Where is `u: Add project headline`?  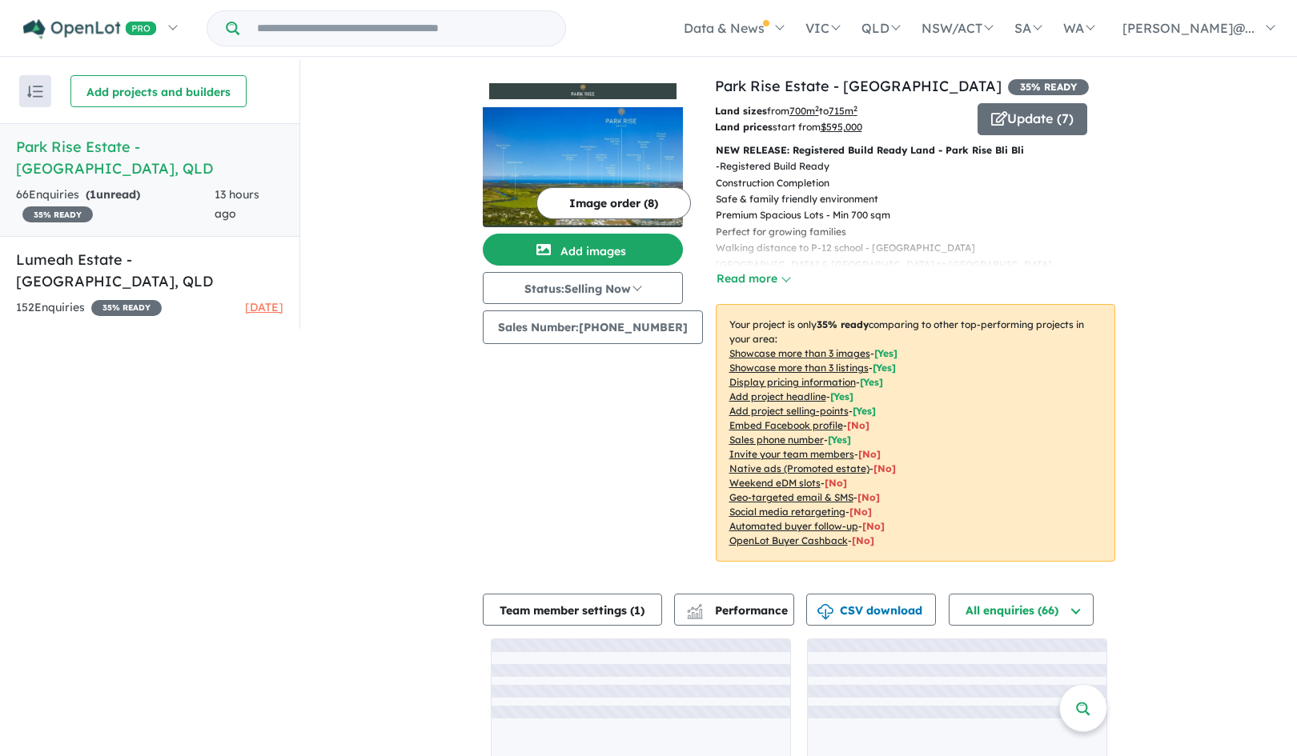 u: Add project headline is located at coordinates (777, 396).